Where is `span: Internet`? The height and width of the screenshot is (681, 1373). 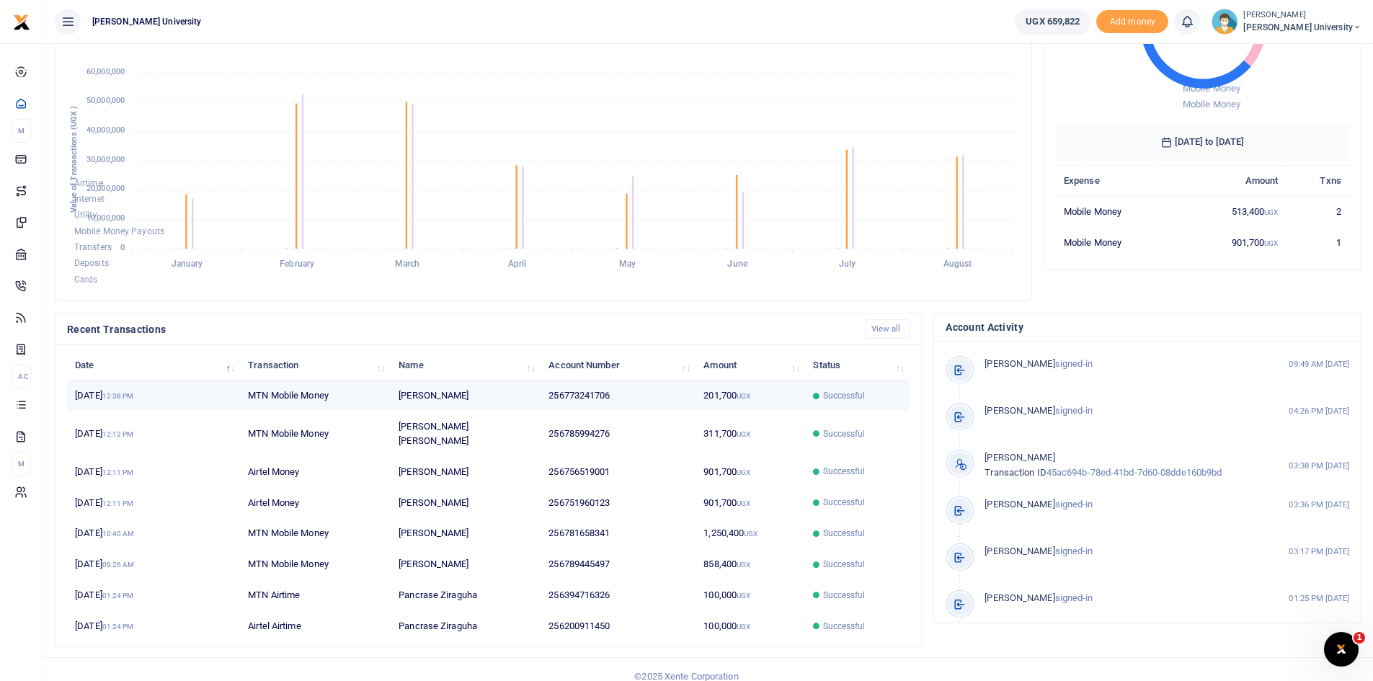 span: Internet is located at coordinates (89, 199).